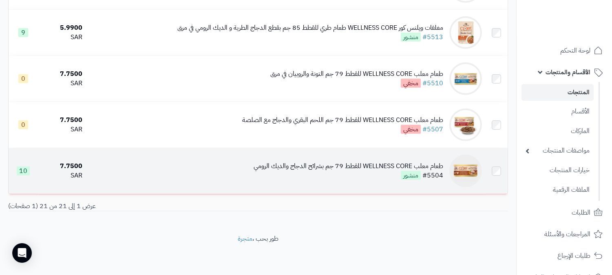  Describe the element at coordinates (557, 92) in the screenshot. I see `a: المنتجات` at that location.